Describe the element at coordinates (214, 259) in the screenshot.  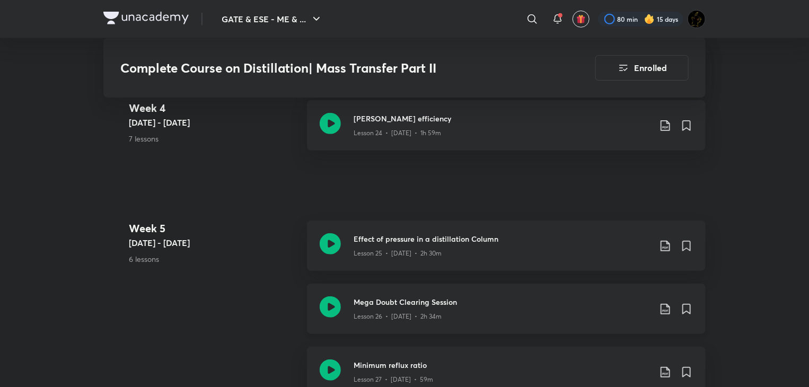
I see `p: 6 lessons` at that location.